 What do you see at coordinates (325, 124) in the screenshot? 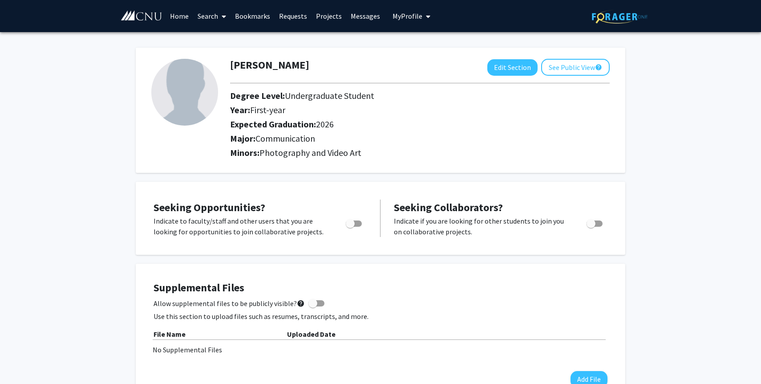
I see `span: 2026` at bounding box center [325, 124].